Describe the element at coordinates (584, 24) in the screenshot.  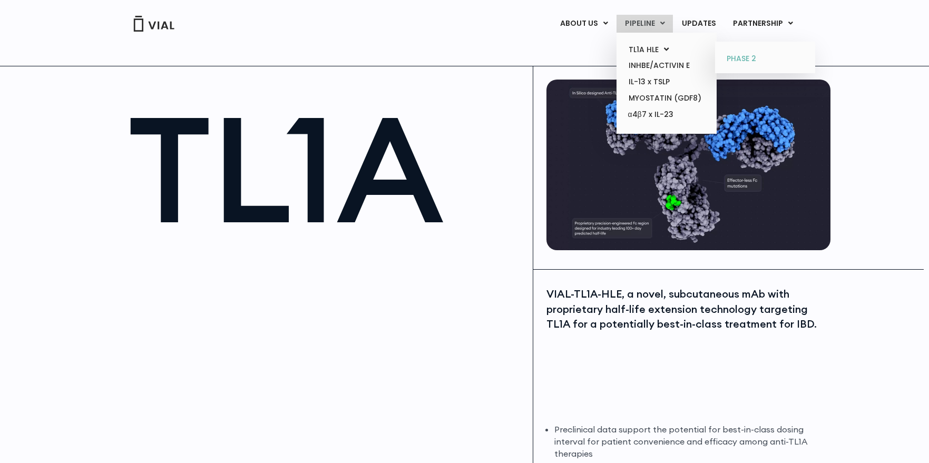
I see `a: ABOUT USMenu Toggle` at that location.